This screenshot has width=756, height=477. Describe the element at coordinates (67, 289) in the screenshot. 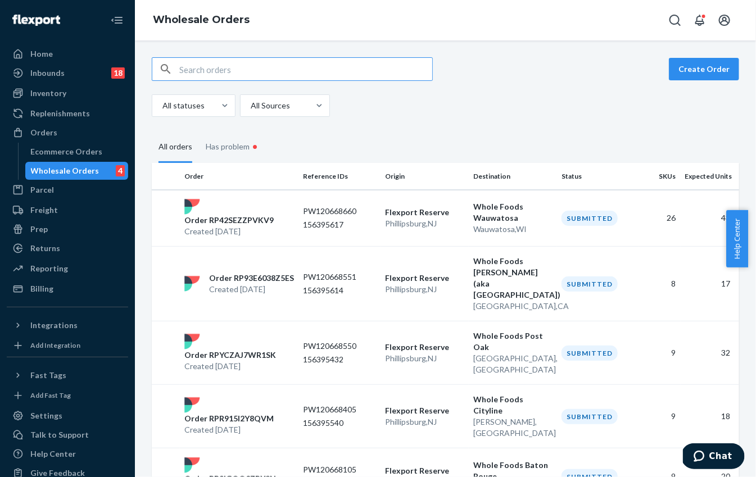

I see `a: Billing` at that location.